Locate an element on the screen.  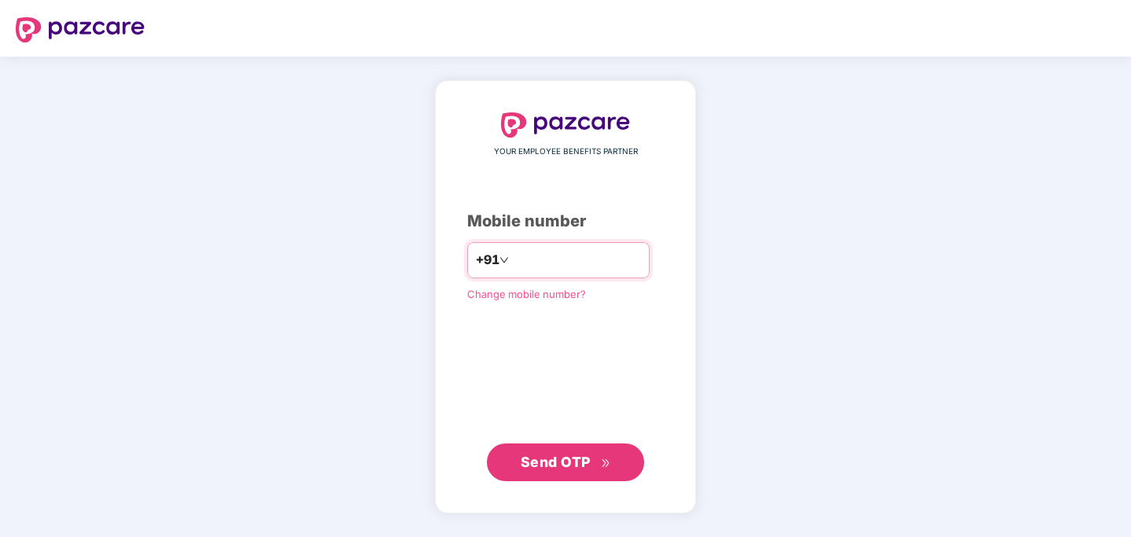
span: double-right is located at coordinates (606, 463).